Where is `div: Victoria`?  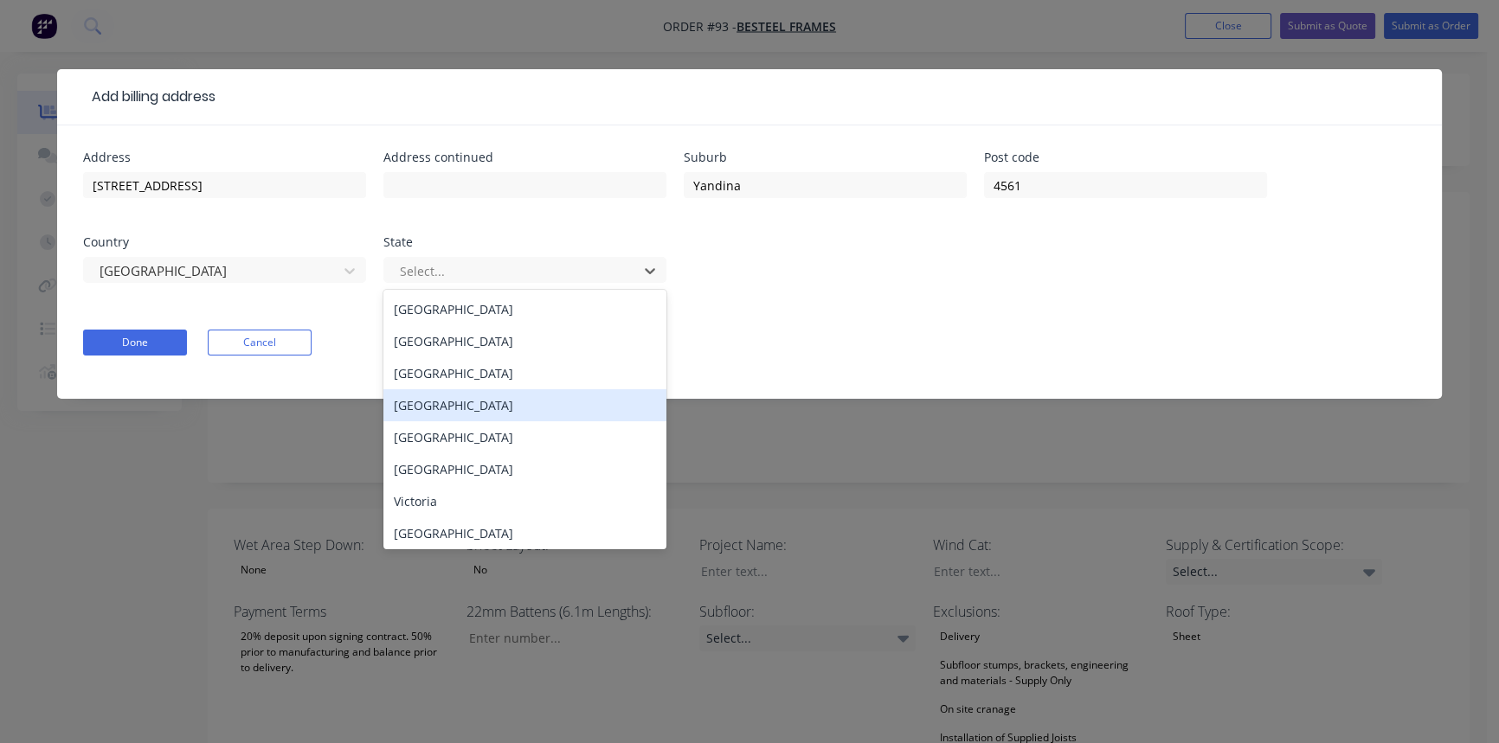
div: Victoria is located at coordinates (524, 501).